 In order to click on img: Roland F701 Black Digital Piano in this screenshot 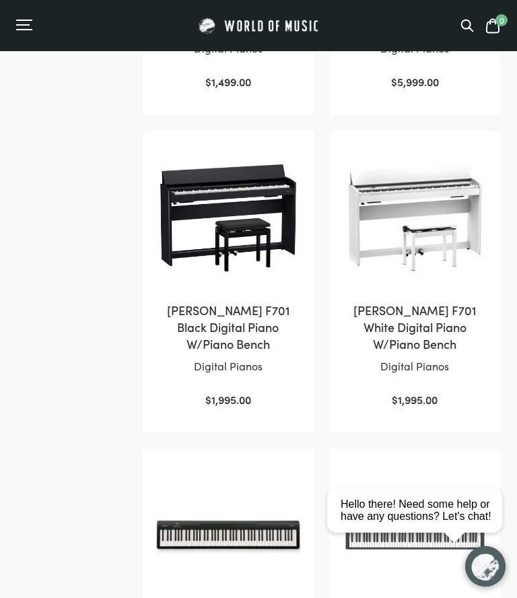, I will do `click(227, 216)`.